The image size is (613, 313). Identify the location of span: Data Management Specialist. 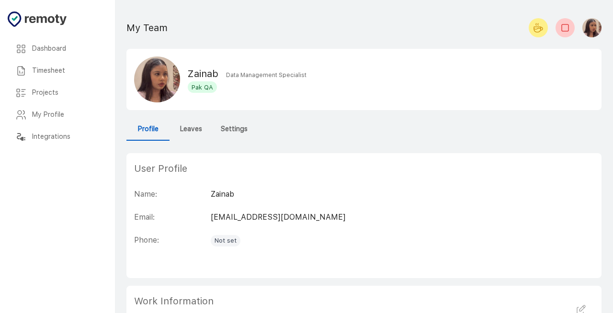
(262, 75).